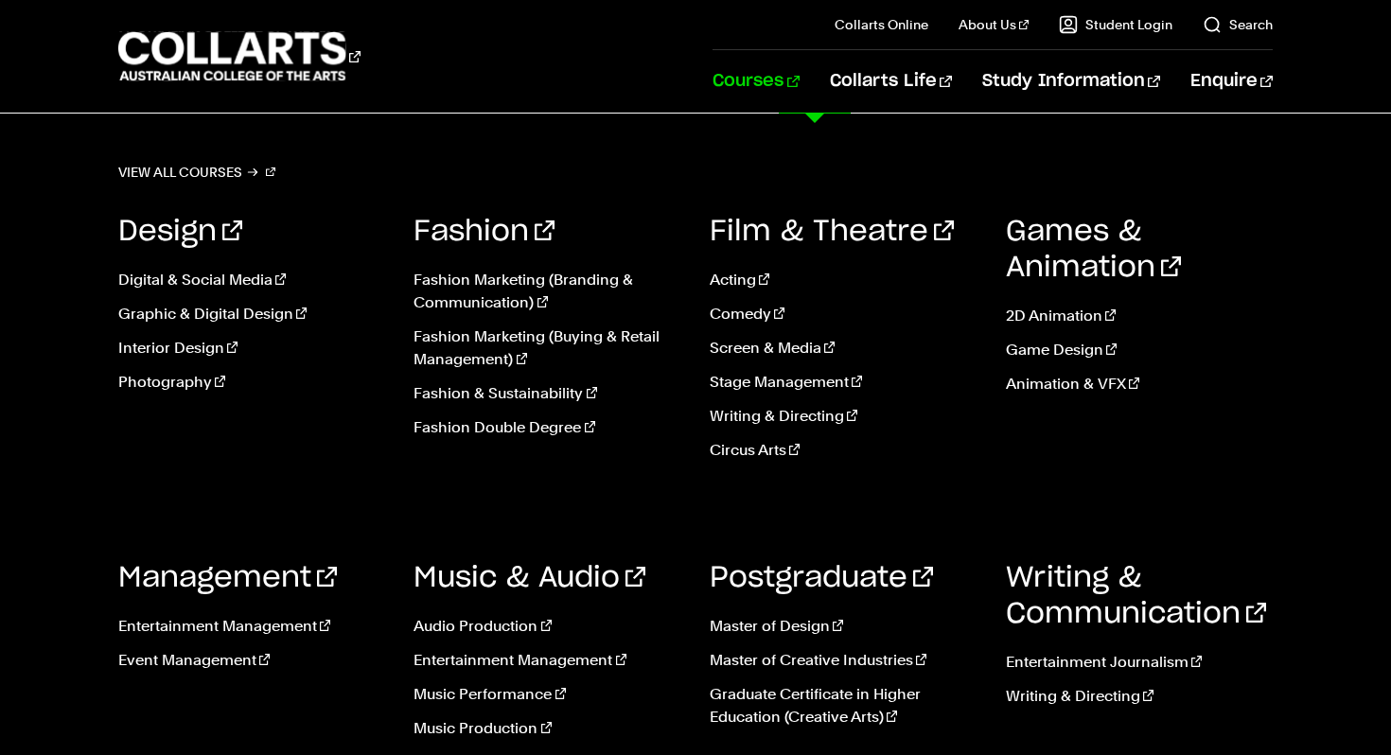 The image size is (1391, 755). I want to click on a: Graduate Certificate in Higher Education (Creative Arts), so click(843, 706).